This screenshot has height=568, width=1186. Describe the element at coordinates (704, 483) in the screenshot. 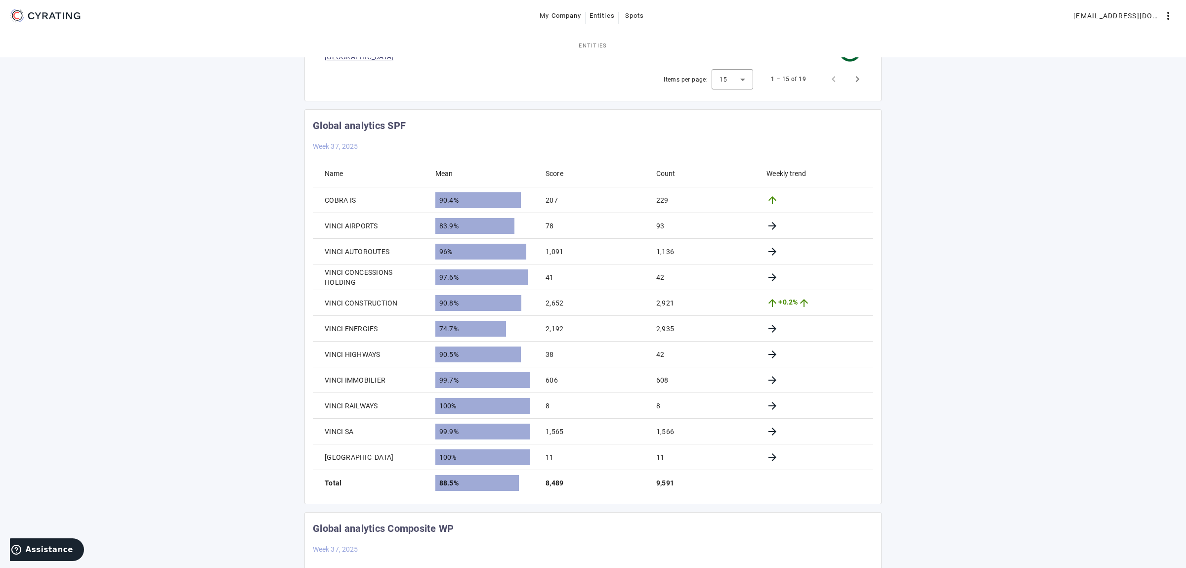

I see `mat-footer-cell: 9,591` at that location.